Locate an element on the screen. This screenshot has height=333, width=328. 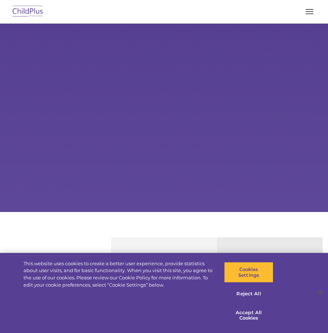
button: Reject All is located at coordinates (249, 294).